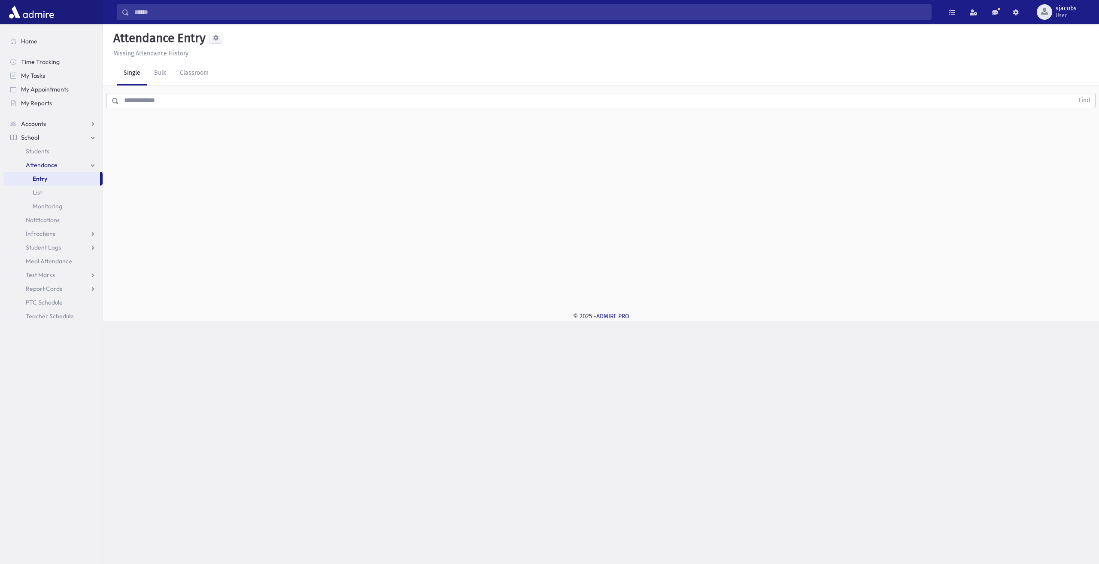  What do you see at coordinates (53, 234) in the screenshot?
I see `a: Infractions` at bounding box center [53, 234].